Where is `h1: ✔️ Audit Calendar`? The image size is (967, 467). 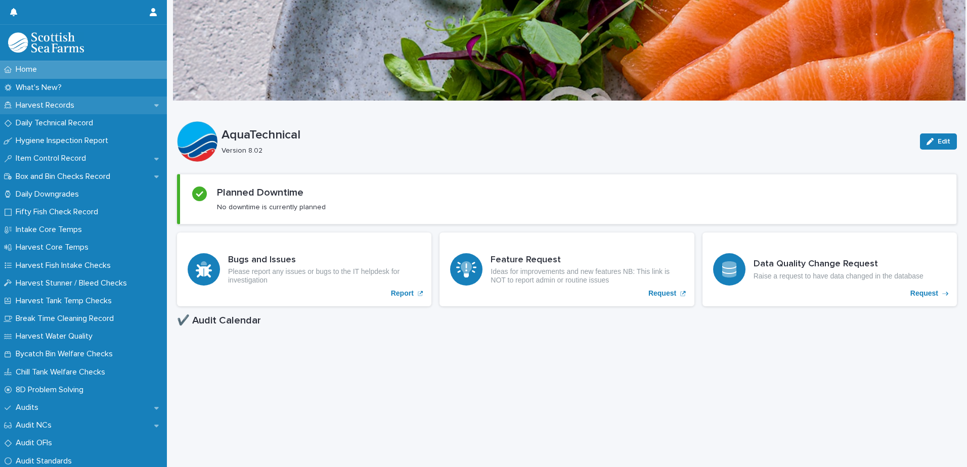
h1: ✔️ Audit Calendar is located at coordinates (567, 321).